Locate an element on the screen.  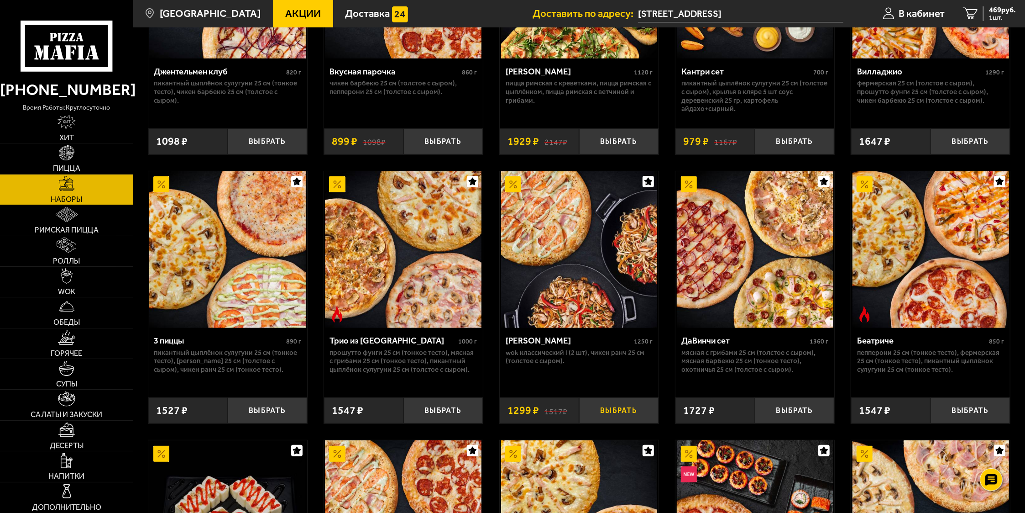
span: Салаты и закуски is located at coordinates (66, 414).